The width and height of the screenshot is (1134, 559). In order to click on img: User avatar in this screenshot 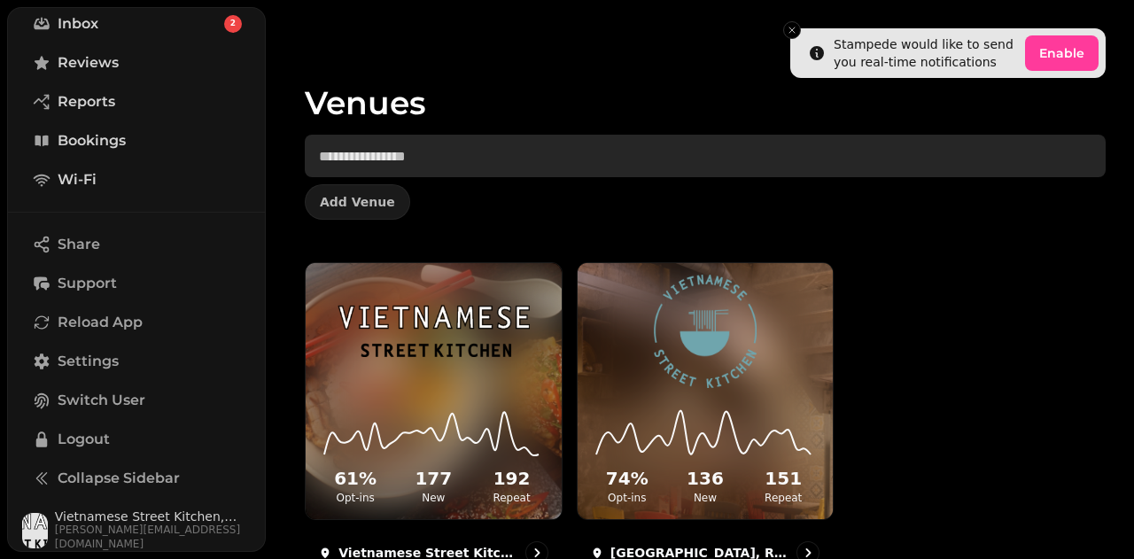, I will do `click(35, 531)`.